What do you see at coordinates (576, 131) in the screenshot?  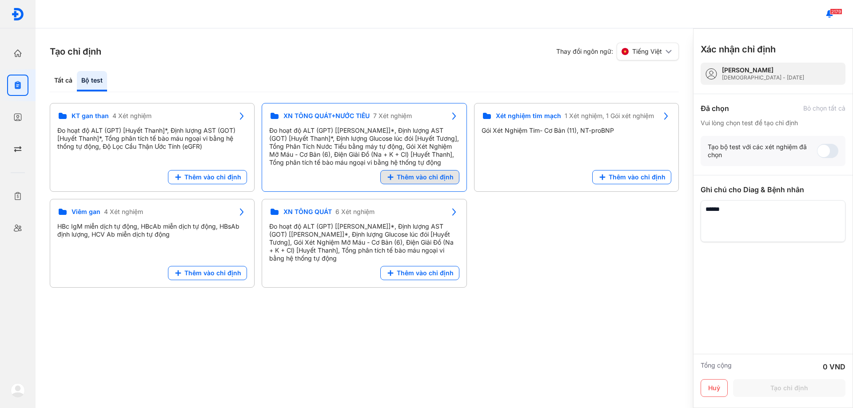 I see `div: Gói Xét Nghiệm Tim- Cơ Bản (11), NT-proBNP` at bounding box center [576, 131].